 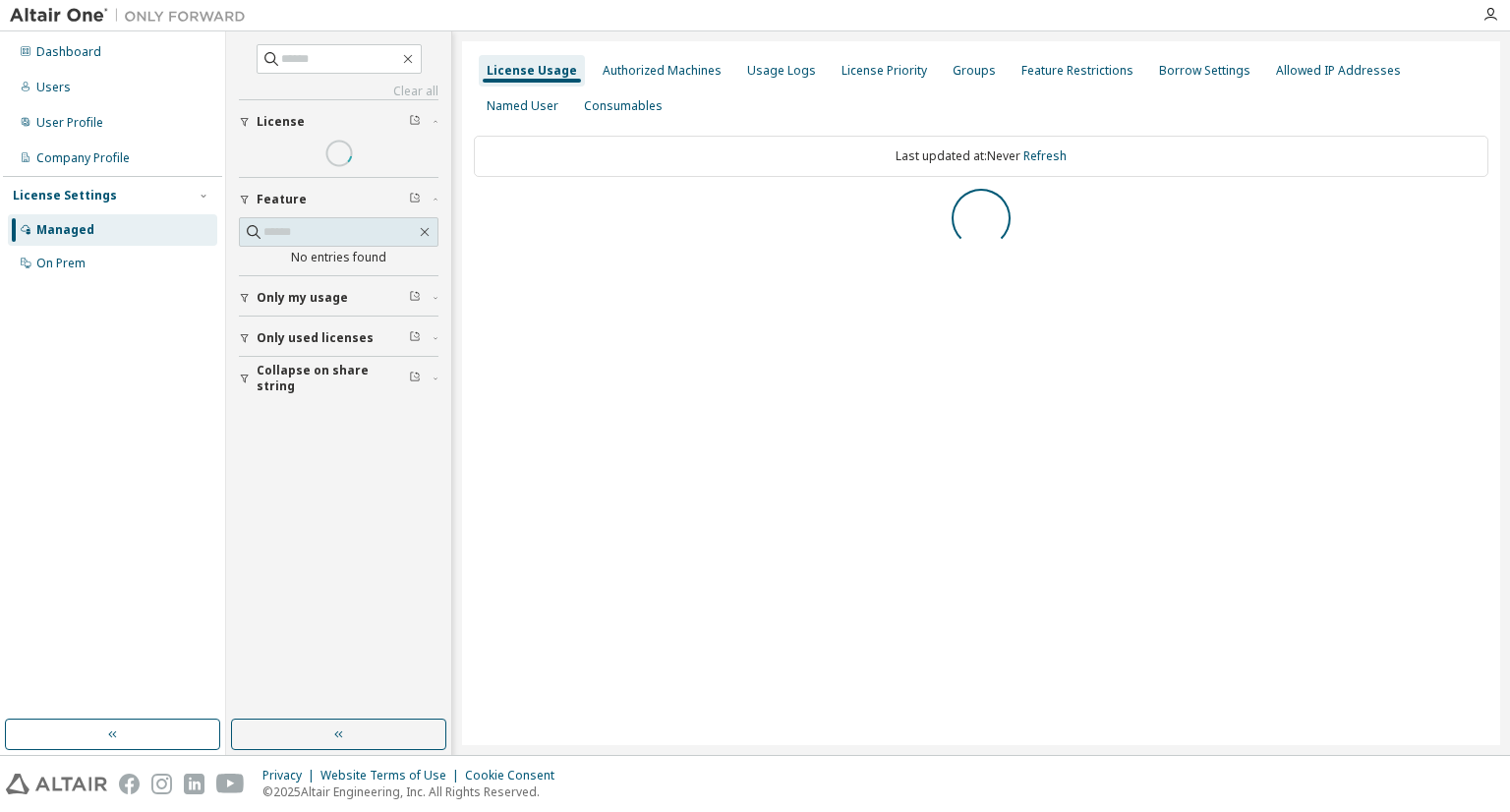 I want to click on div: Dashboard, so click(x=68, y=52).